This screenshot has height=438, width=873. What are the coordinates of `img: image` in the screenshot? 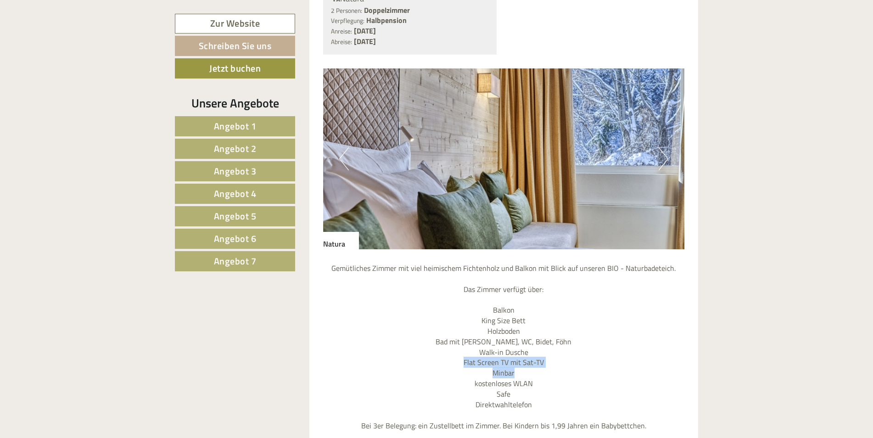 It's located at (504, 159).